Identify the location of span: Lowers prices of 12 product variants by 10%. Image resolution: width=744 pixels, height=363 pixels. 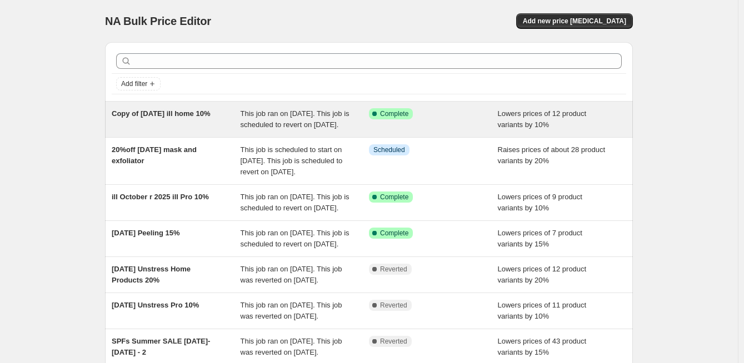
(542, 119).